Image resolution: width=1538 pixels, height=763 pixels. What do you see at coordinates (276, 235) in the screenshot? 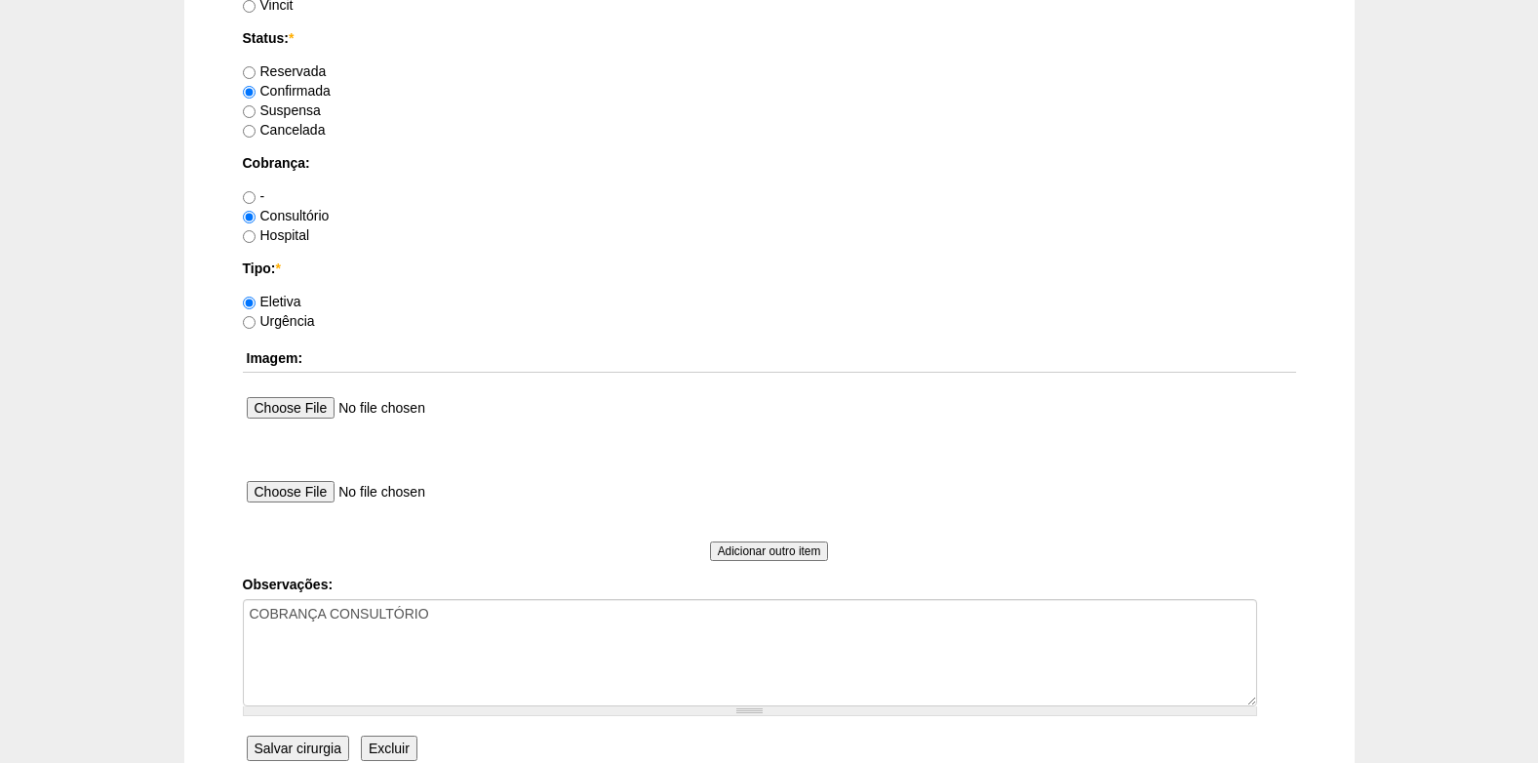
I see `label: Hospital` at bounding box center [276, 235].